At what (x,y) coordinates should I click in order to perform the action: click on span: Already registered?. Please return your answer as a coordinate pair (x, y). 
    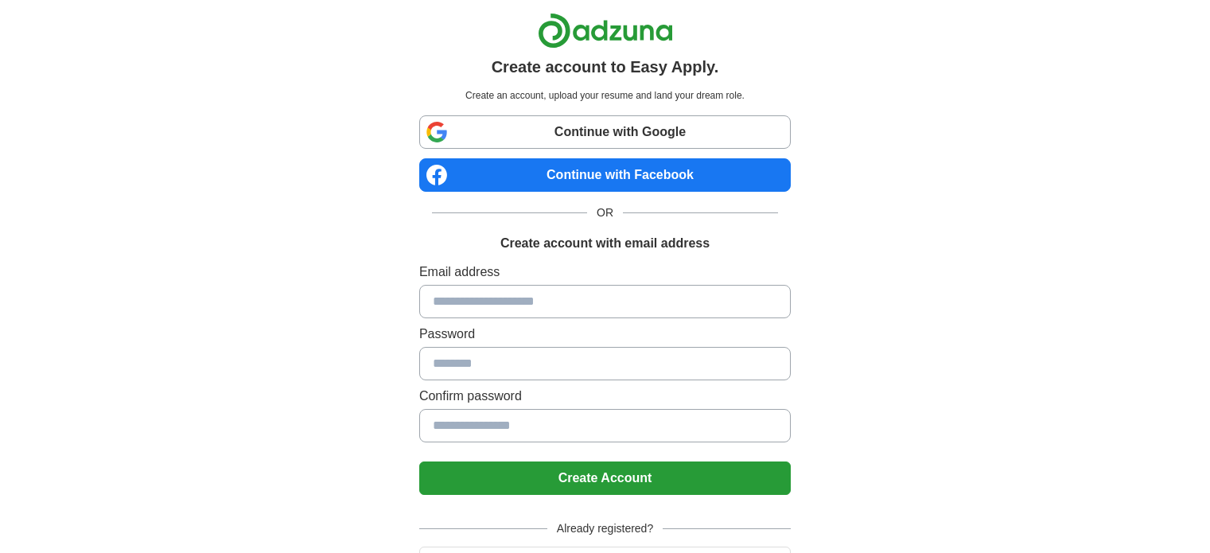
    Looking at the image, I should click on (605, 528).